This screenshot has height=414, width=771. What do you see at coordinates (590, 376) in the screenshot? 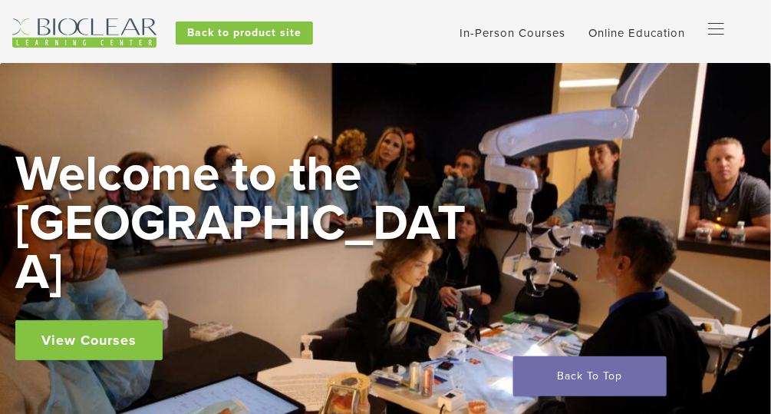
I see `a: Back To Top` at bounding box center [590, 376].